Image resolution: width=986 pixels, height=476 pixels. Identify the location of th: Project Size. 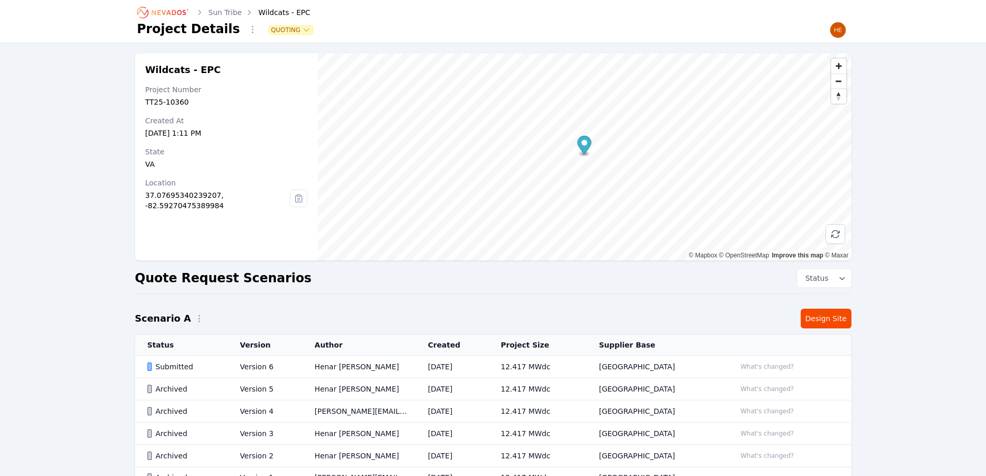
(537, 345).